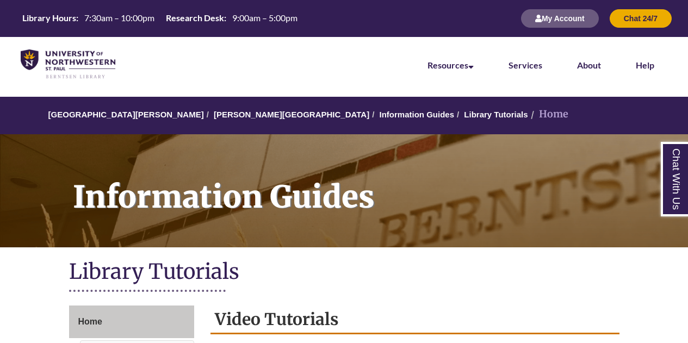 The width and height of the screenshot is (688, 343). Describe the element at coordinates (641, 18) in the screenshot. I see `a: Chat 24/7` at that location.